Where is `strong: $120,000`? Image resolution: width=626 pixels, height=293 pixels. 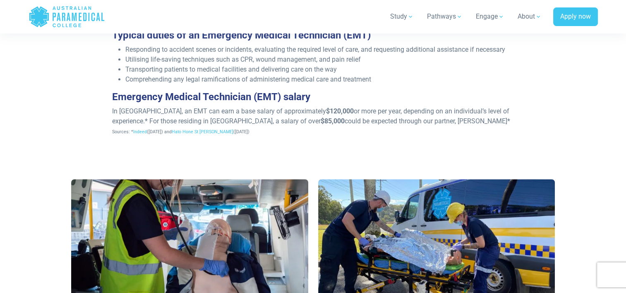
strong: $120,000 is located at coordinates (340, 111).